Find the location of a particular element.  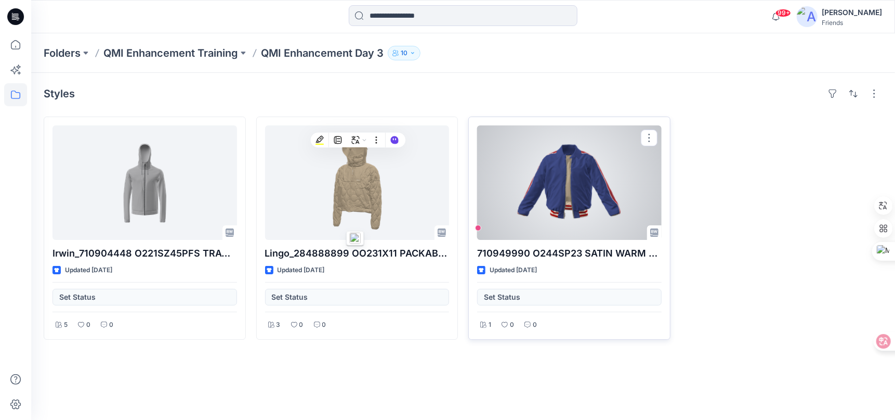

a: QMI Enhancement Training is located at coordinates (171, 53).